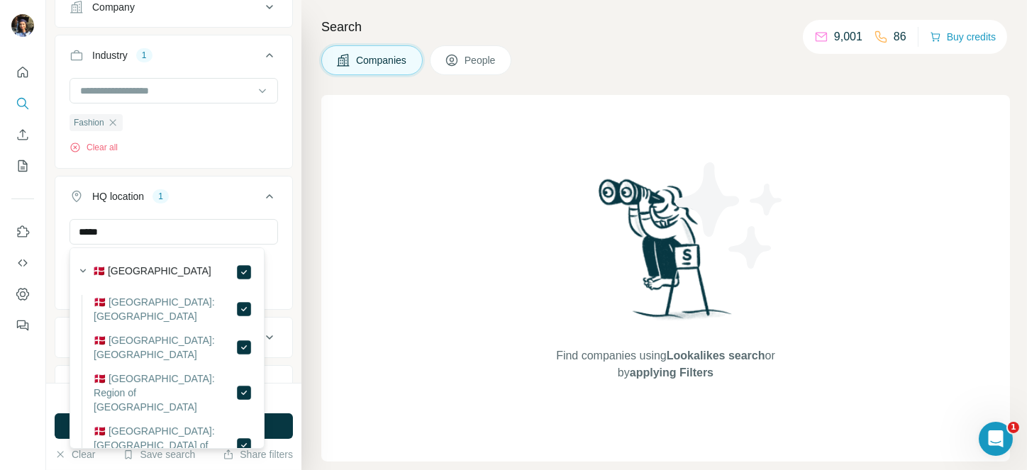  I want to click on p: 86, so click(900, 37).